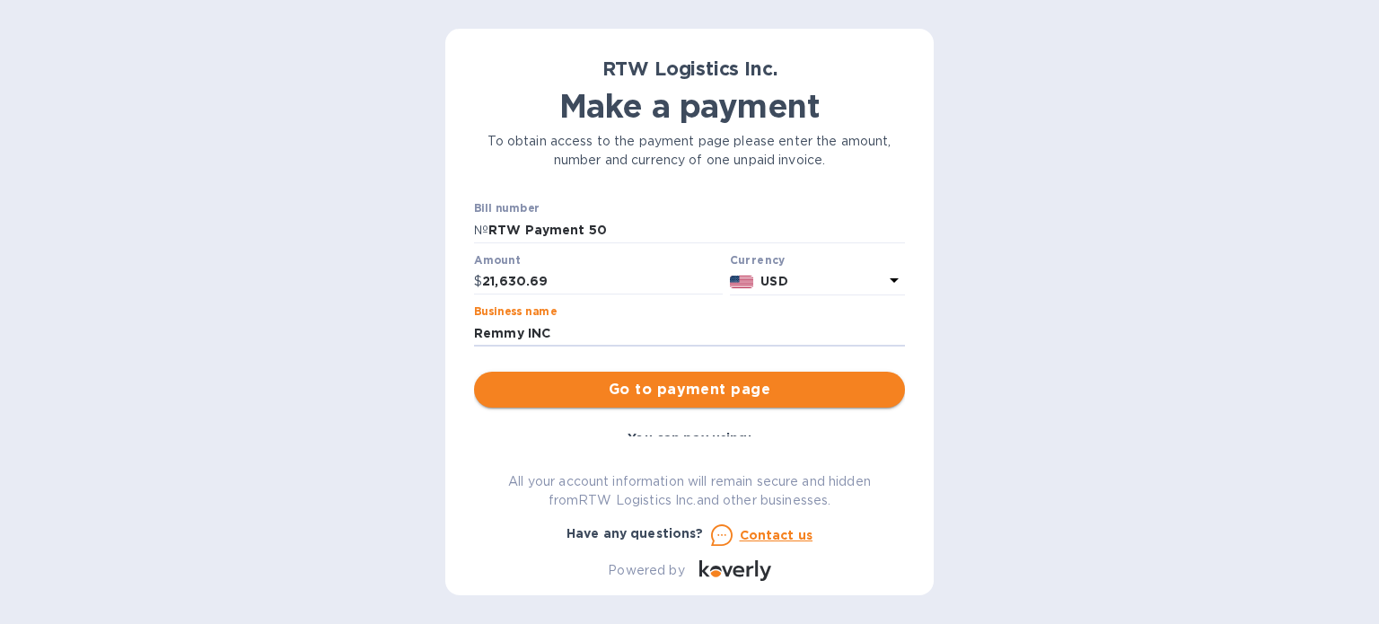  I want to click on input: Enter bill number, so click(697, 230).